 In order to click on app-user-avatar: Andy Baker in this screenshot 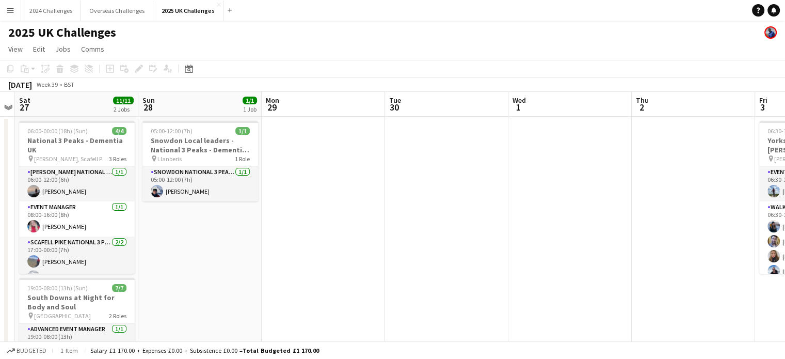, I will do `click(771, 33)`.